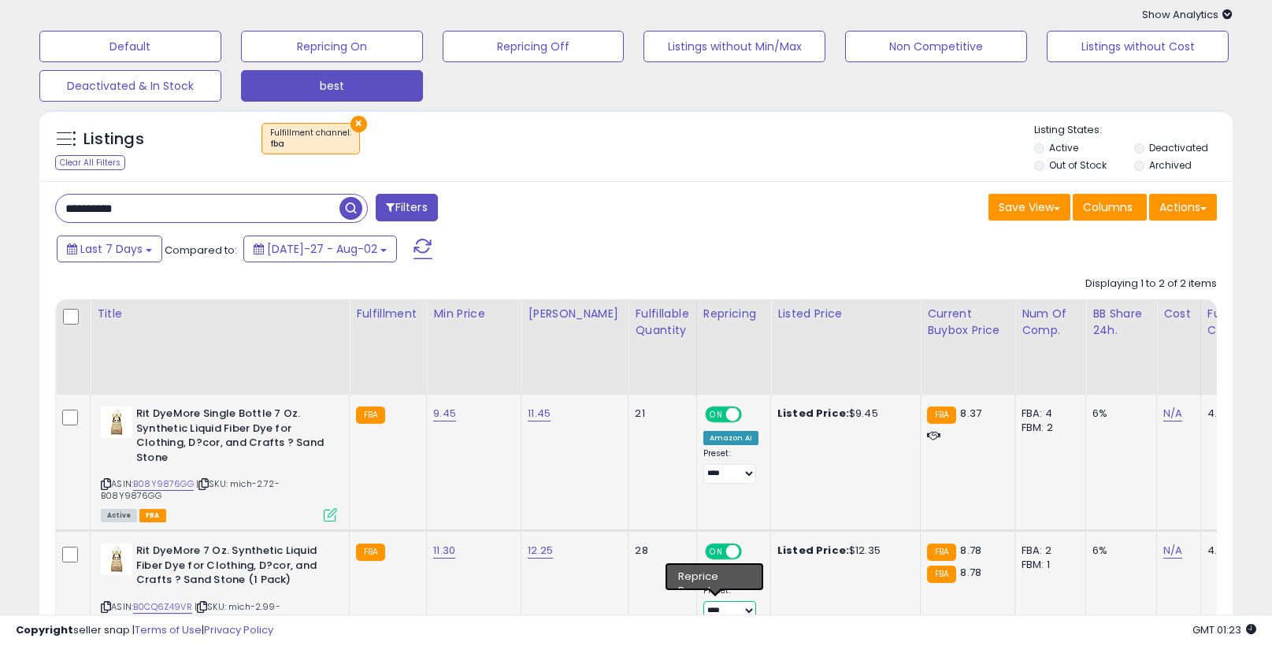  I want to click on button: Listings without Min/Max, so click(734, 46).